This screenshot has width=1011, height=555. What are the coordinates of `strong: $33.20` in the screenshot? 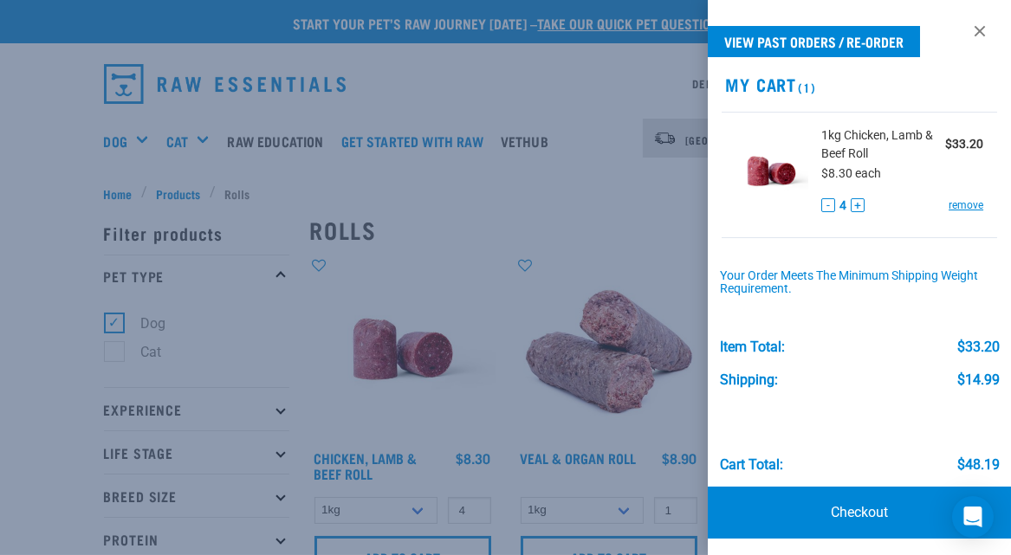 It's located at (964, 144).